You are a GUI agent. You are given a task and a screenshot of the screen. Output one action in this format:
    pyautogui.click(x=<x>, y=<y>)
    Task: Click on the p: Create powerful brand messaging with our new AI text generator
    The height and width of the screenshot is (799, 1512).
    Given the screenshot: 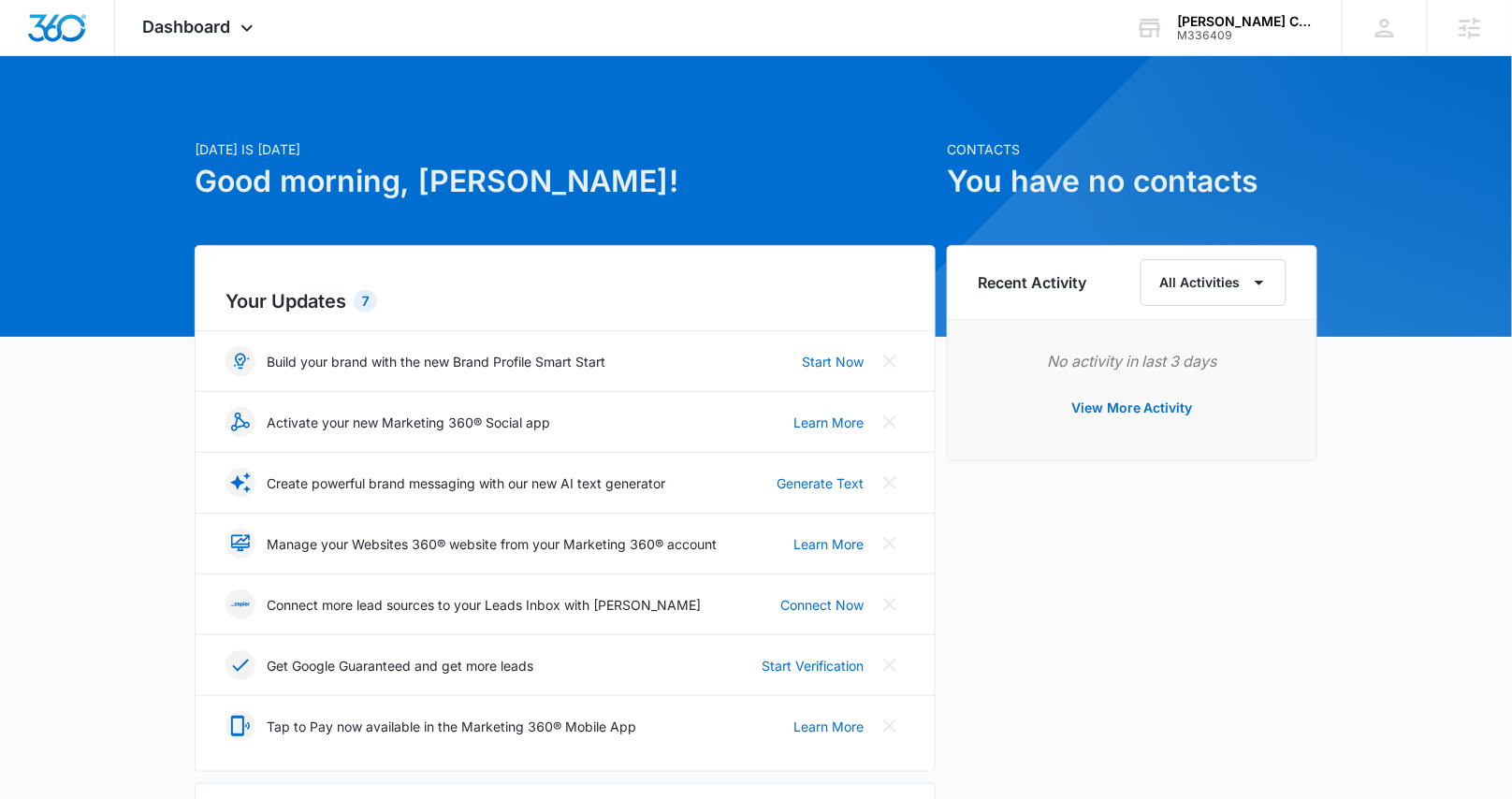 What is the action you would take?
    pyautogui.click(x=466, y=483)
    